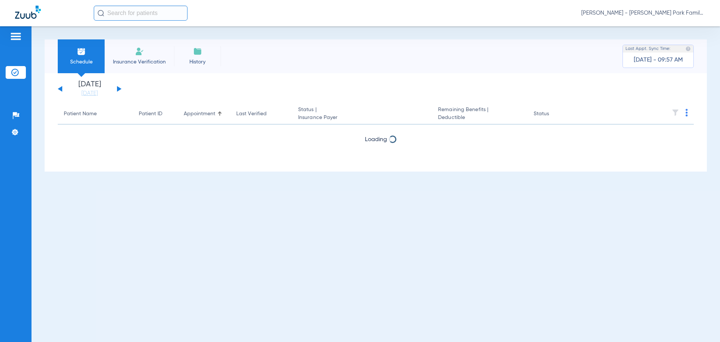 The image size is (720, 342). Describe the element at coordinates (81, 62) in the screenshot. I see `span: Schedule` at that location.